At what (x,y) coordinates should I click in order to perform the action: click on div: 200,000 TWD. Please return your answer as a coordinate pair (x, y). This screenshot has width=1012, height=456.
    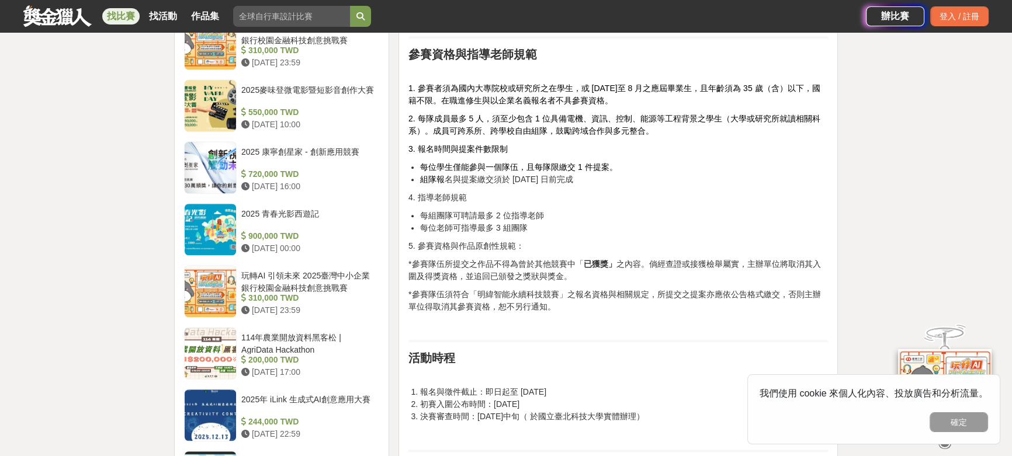
    Looking at the image, I should click on (308, 360).